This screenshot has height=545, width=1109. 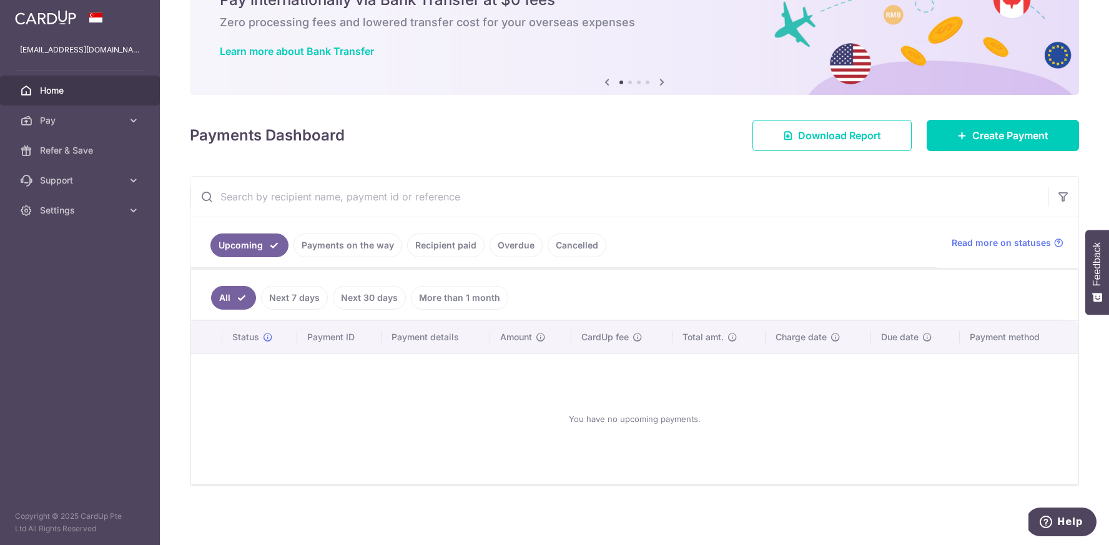 What do you see at coordinates (635, 419) in the screenshot?
I see `div: You have no upcoming payments.` at bounding box center [635, 419].